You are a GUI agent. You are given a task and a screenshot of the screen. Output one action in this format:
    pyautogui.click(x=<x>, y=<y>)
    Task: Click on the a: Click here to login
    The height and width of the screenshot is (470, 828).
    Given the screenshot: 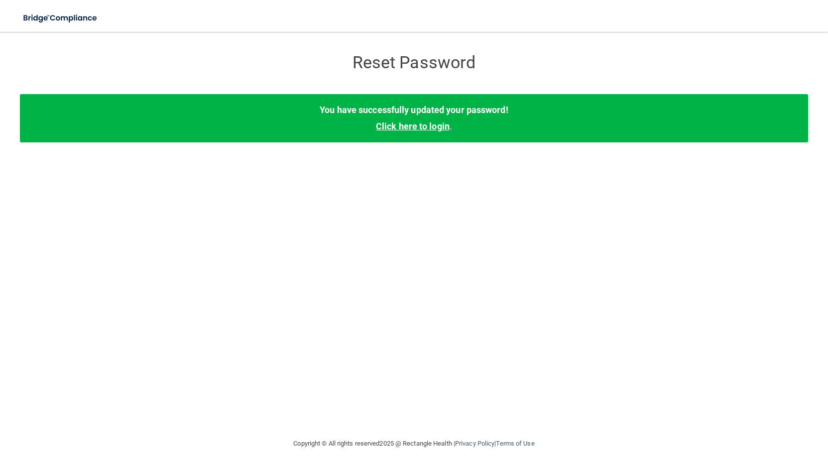 What is the action you would take?
    pyautogui.click(x=413, y=126)
    